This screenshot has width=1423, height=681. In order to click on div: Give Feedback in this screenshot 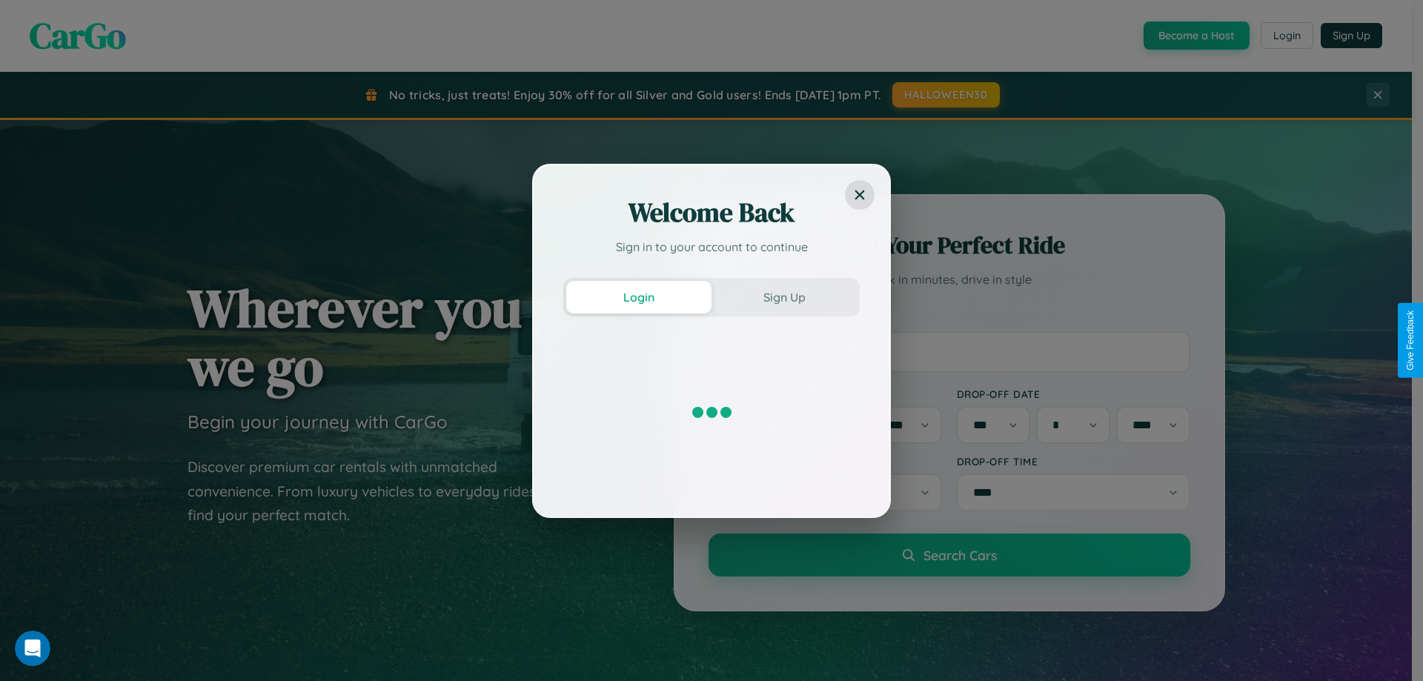, I will do `click(1410, 340)`.